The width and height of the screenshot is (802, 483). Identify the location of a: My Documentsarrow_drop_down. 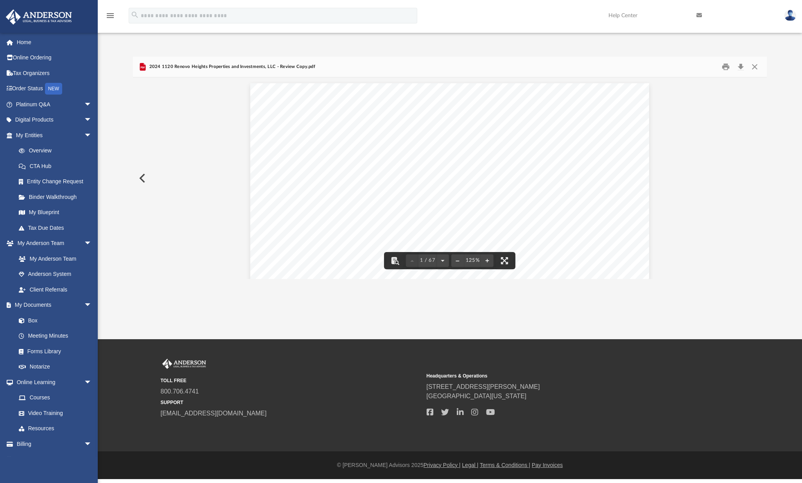
(52, 305).